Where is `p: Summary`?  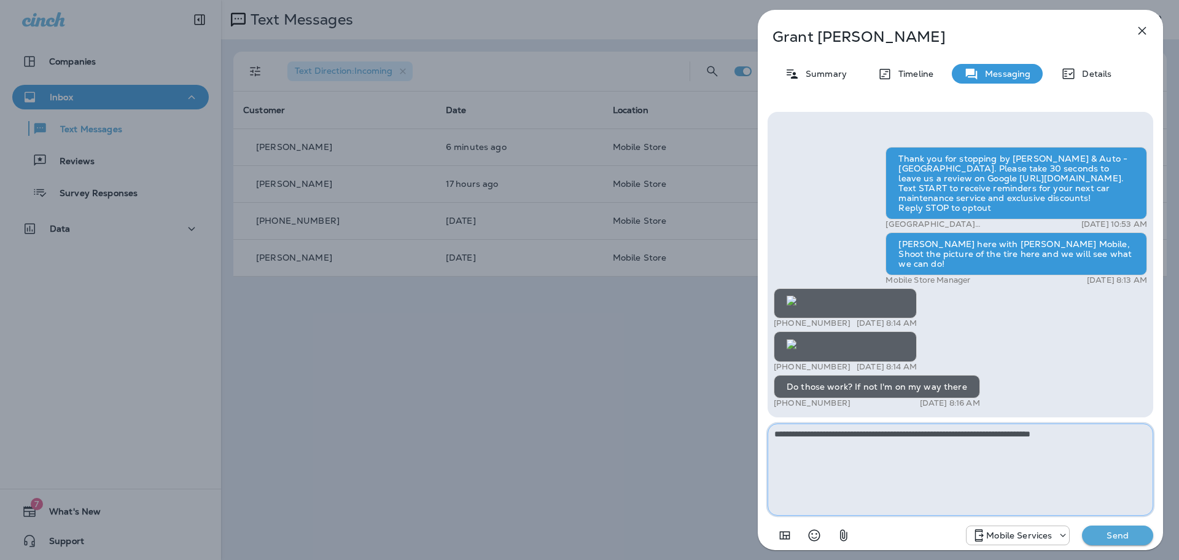 p: Summary is located at coordinates (823, 74).